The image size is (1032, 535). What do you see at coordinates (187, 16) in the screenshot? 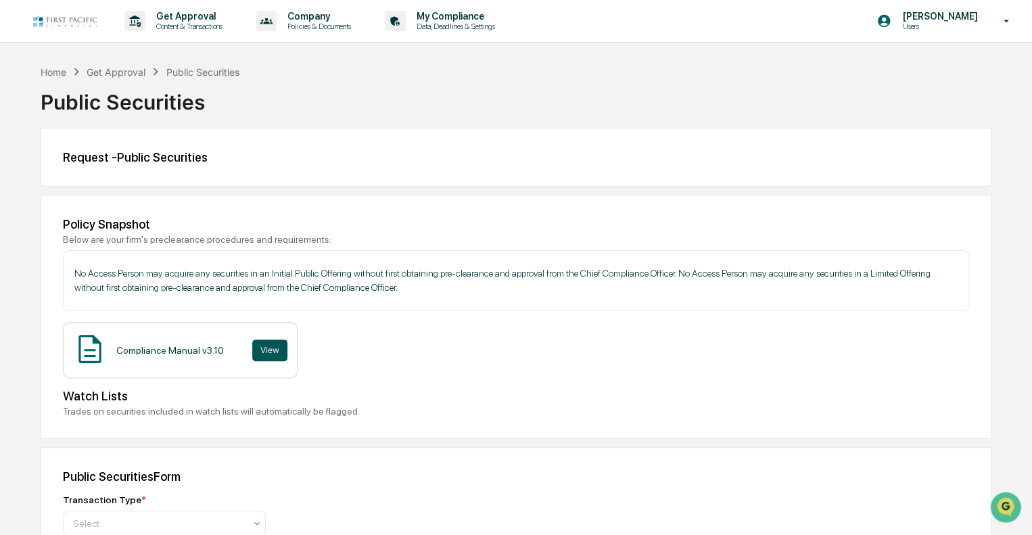
I see `p: Get Approval` at bounding box center [187, 16].